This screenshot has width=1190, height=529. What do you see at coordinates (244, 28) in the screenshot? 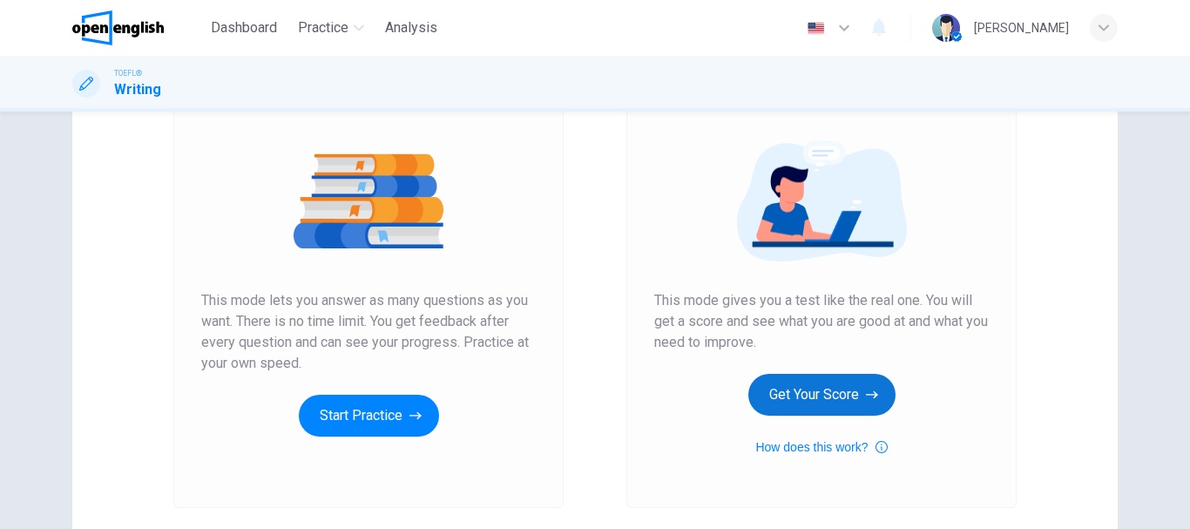
I see `span: Dashboard` at bounding box center [244, 28].